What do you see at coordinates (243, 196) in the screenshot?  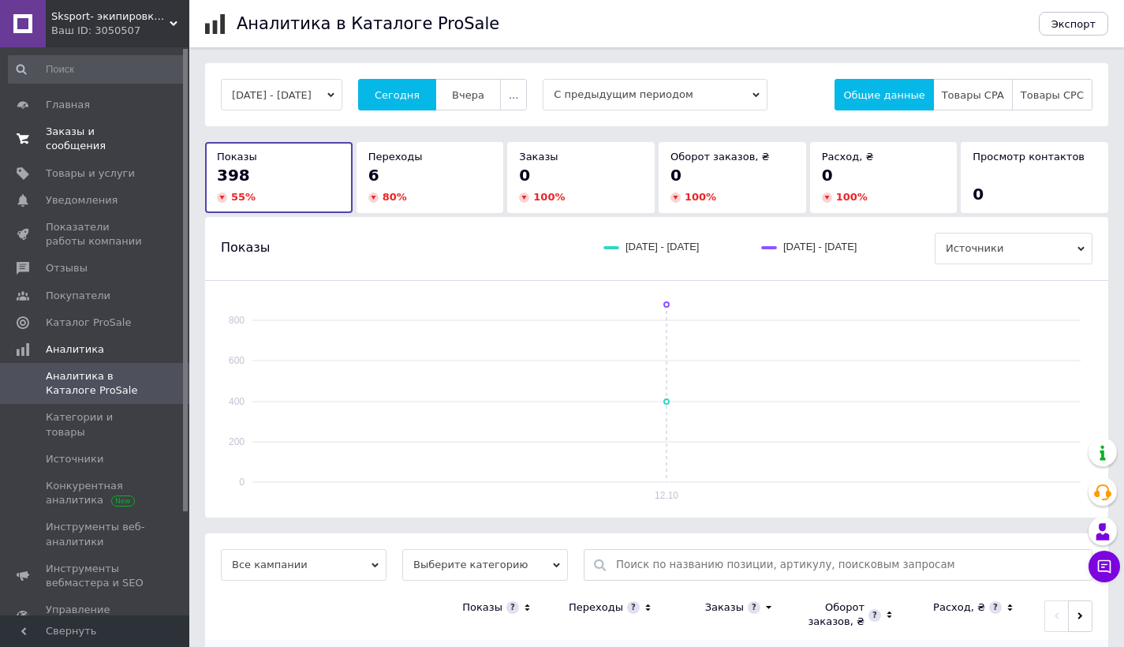 I see `span: 55 %` at bounding box center [243, 196].